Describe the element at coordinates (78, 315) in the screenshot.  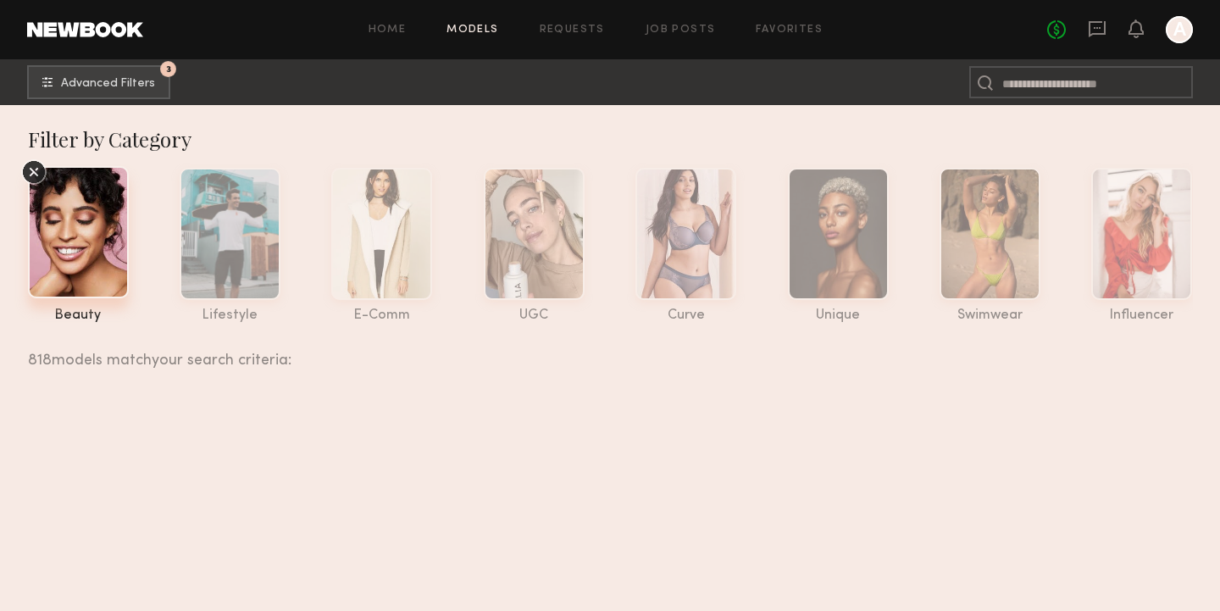
I see `div: beauty` at that location.